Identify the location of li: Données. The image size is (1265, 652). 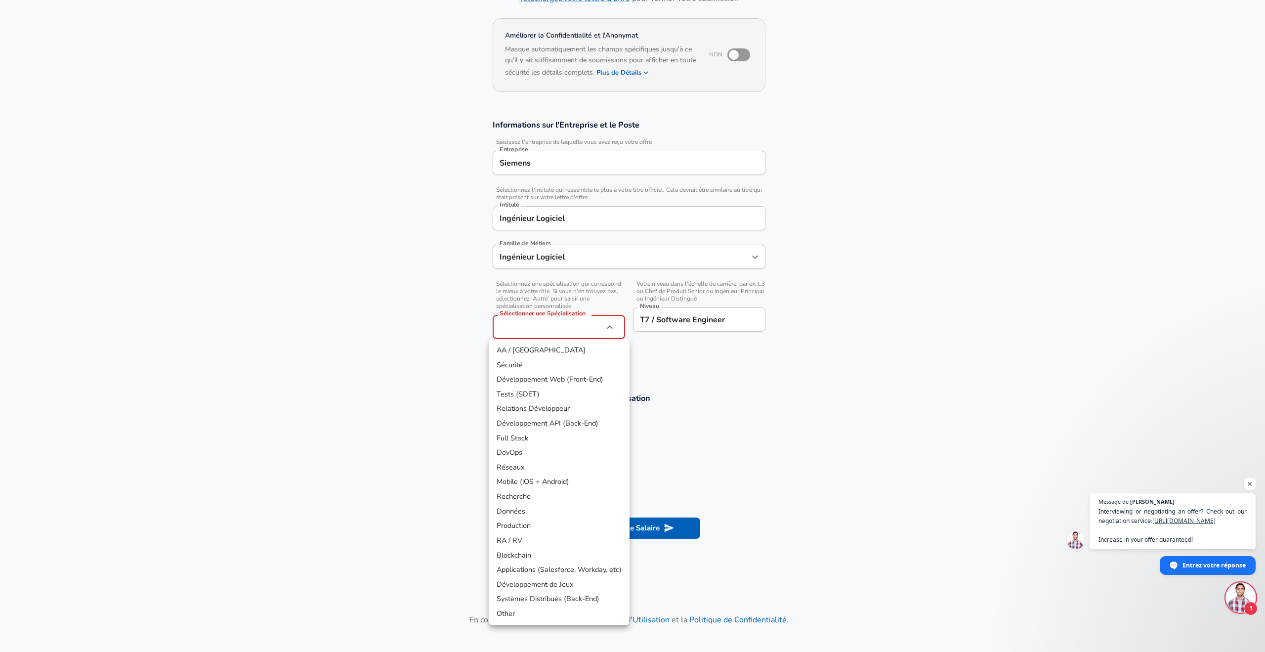
(559, 512).